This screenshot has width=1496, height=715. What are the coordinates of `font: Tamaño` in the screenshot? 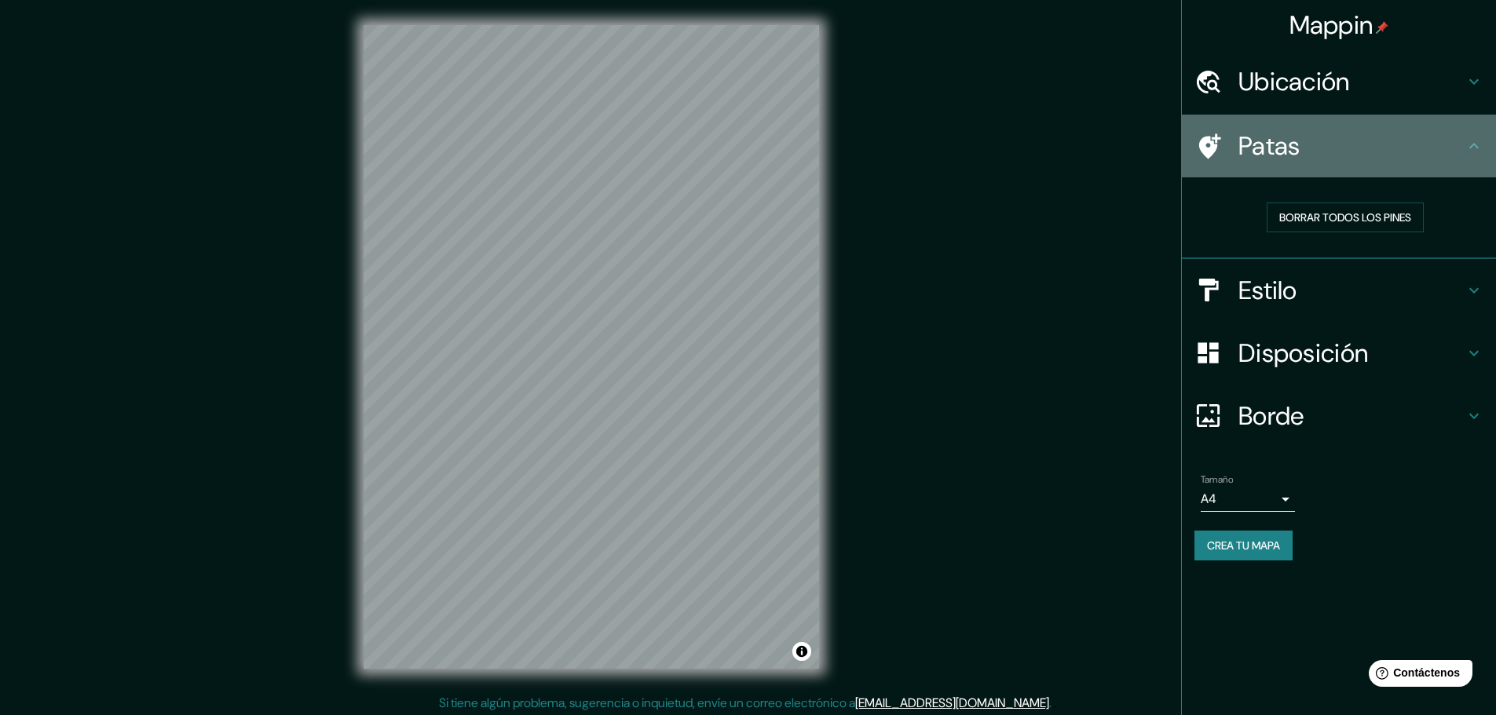 It's located at (1216, 480).